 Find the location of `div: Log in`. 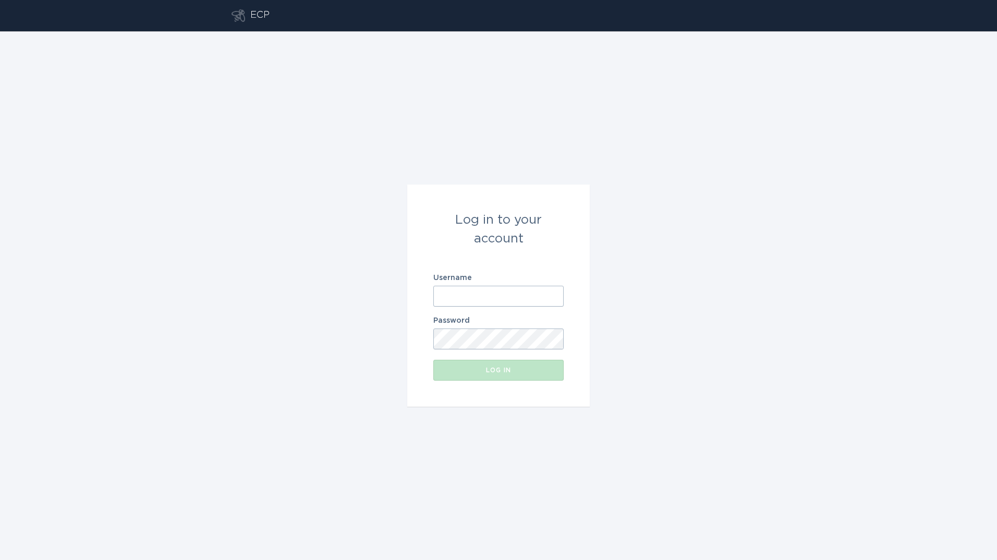

div: Log in is located at coordinates (498, 370).